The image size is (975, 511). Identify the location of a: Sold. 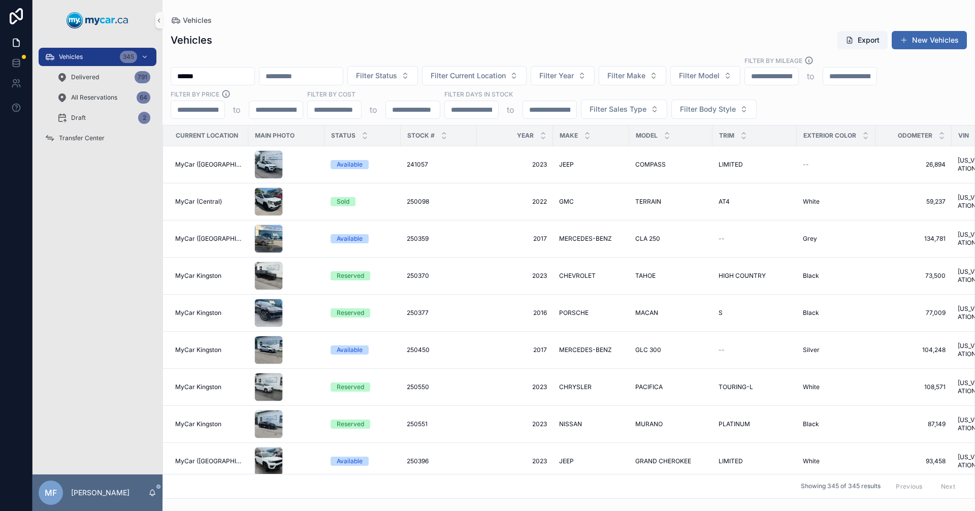
(363, 202).